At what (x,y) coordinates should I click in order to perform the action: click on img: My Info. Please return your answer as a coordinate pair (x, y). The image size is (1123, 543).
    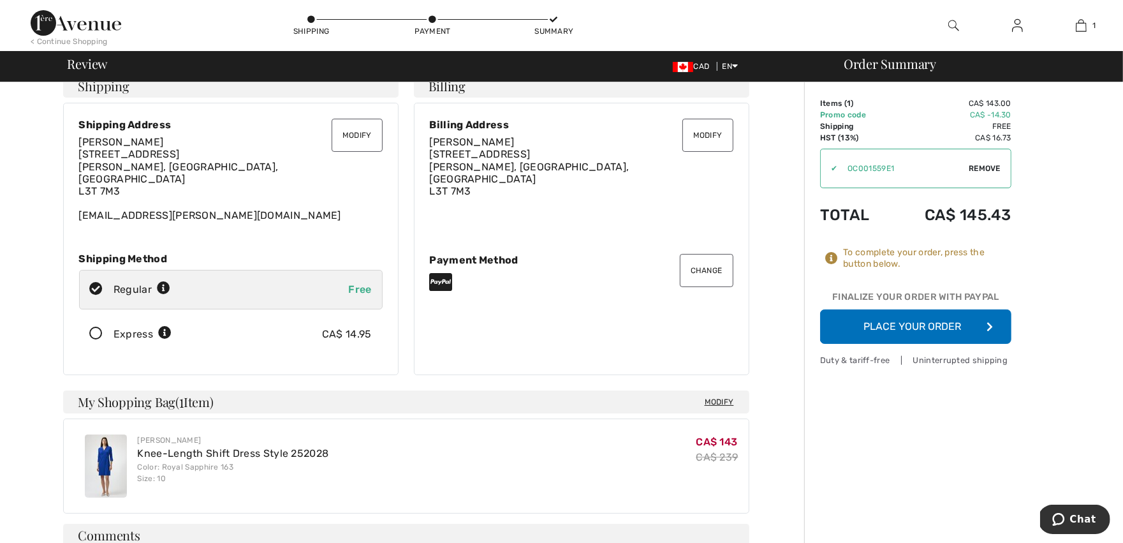
    Looking at the image, I should click on (1017, 26).